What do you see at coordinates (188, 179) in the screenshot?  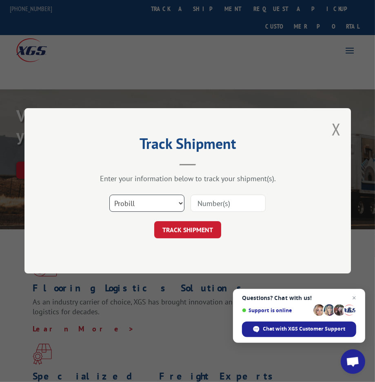 I see `div: Enter your information below to track your shipment(s).` at bounding box center [188, 179].